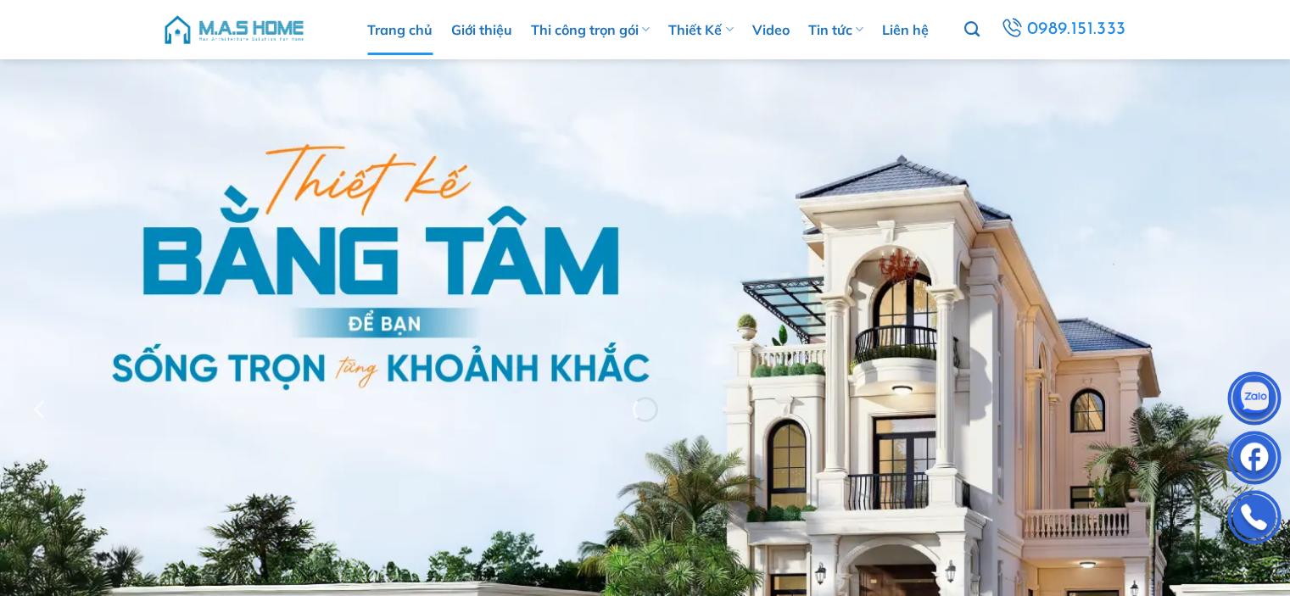  I want to click on button: Previous, so click(41, 409).